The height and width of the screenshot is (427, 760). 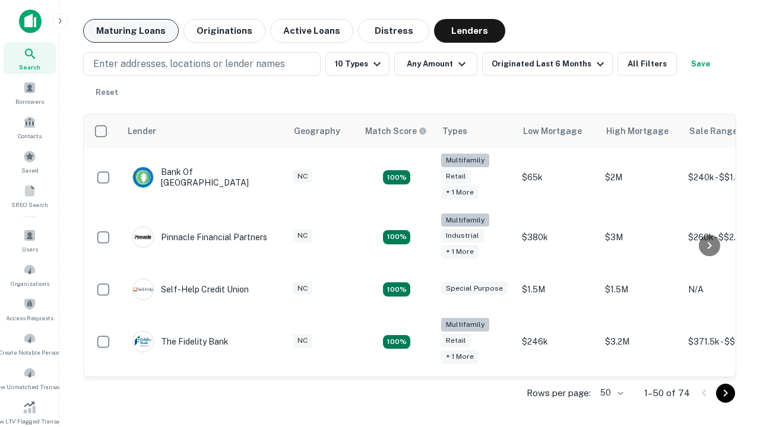 What do you see at coordinates (610, 393) in the screenshot?
I see `div: 50` at bounding box center [610, 393].